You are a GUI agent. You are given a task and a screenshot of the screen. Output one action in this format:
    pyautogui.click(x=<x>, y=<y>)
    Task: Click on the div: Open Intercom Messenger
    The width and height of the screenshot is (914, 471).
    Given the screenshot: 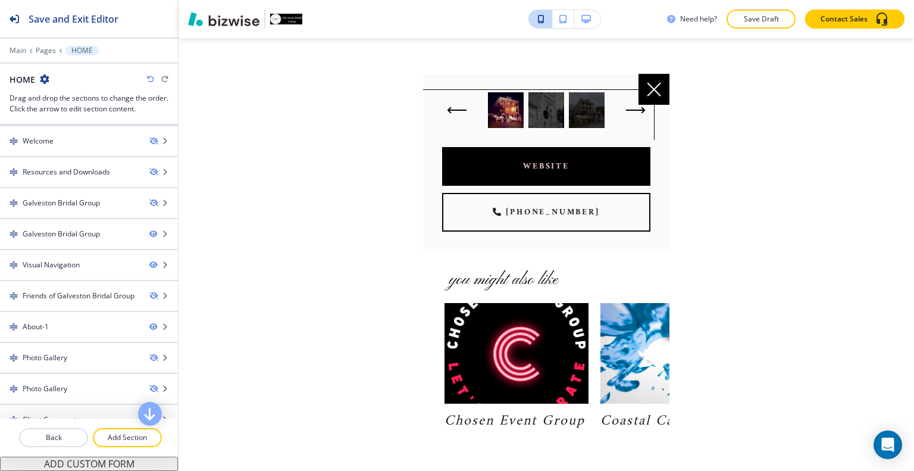 What is the action you would take?
    pyautogui.click(x=888, y=445)
    